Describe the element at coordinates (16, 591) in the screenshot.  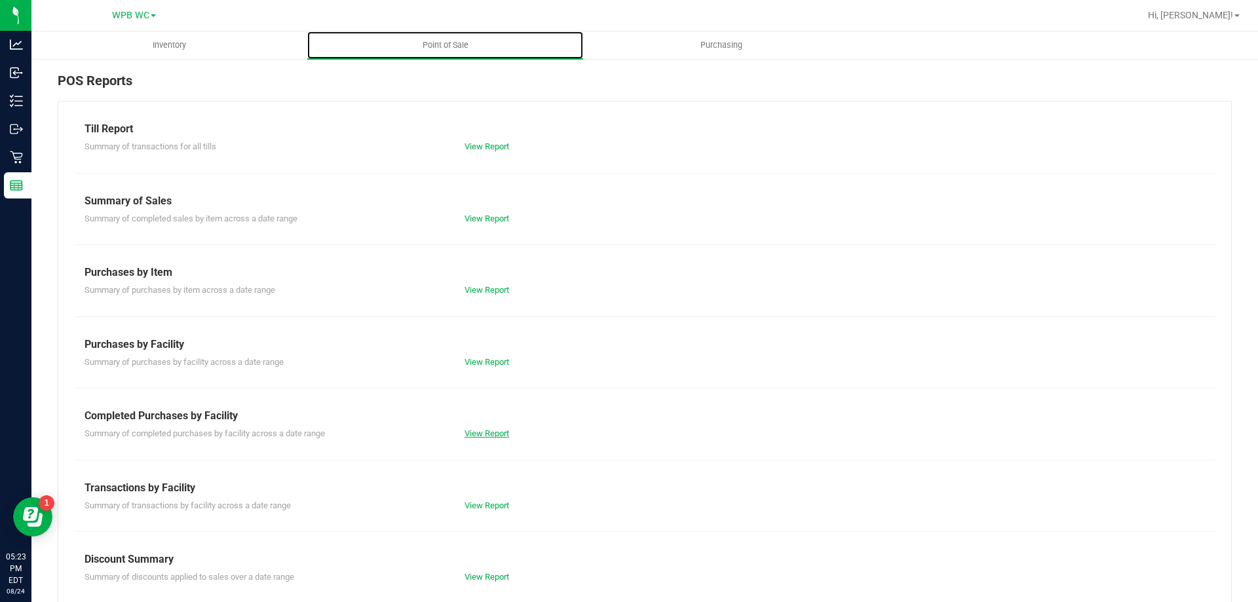
I see `p: 08/24` at that location.